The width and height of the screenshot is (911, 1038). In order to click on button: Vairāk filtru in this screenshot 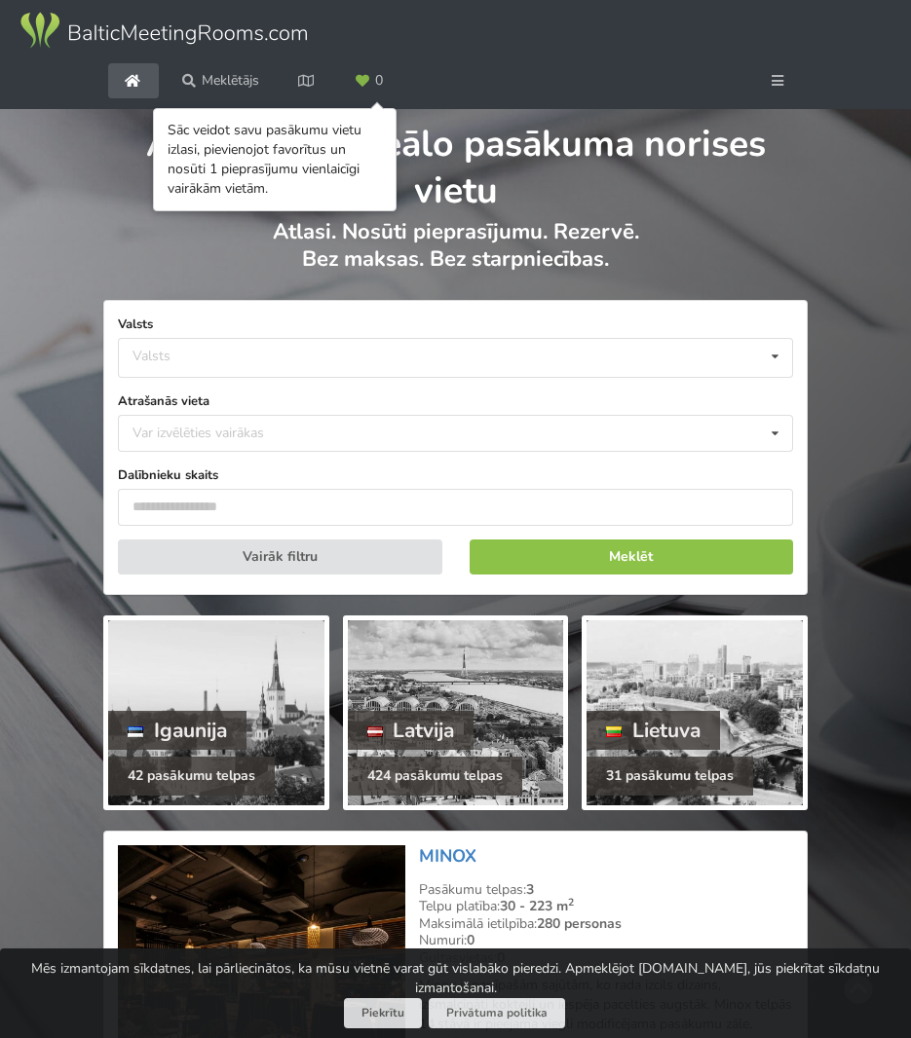, I will do `click(280, 557)`.